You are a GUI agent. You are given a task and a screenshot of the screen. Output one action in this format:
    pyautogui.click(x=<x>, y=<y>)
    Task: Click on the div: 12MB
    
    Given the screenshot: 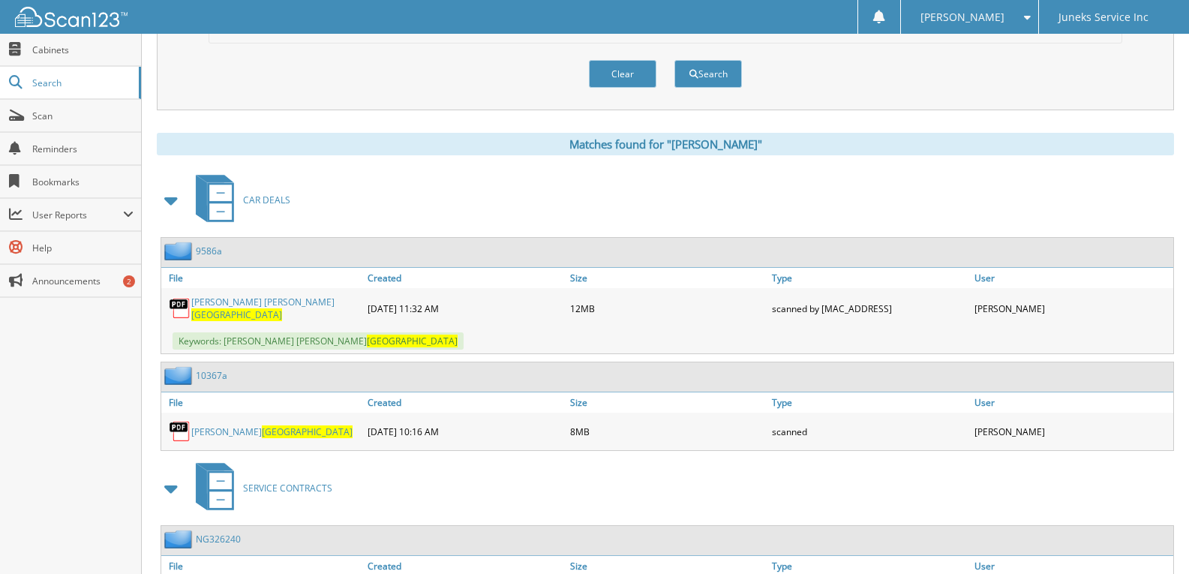 What is the action you would take?
    pyautogui.click(x=668, y=308)
    